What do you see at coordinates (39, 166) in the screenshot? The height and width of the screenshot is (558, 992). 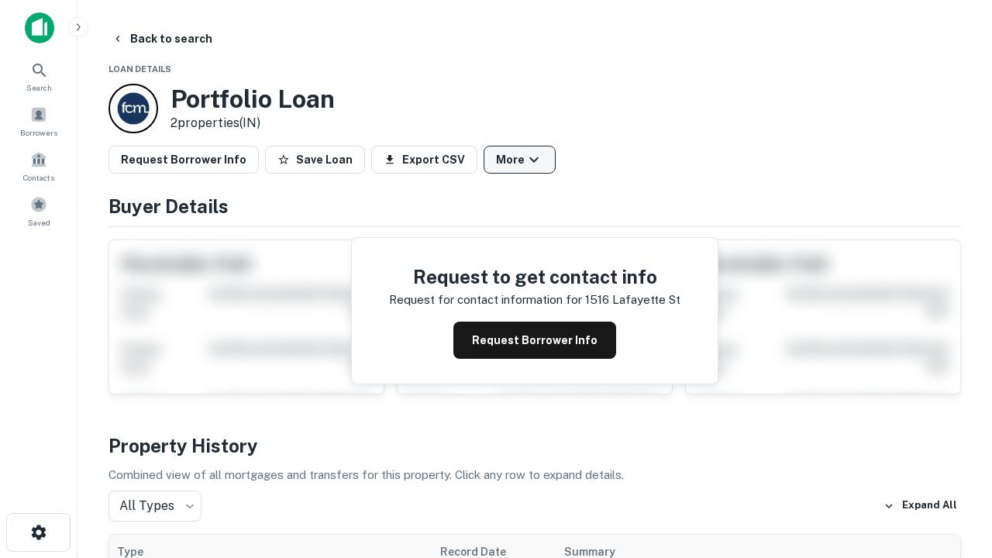 I see `a: Contacts` at bounding box center [39, 166].